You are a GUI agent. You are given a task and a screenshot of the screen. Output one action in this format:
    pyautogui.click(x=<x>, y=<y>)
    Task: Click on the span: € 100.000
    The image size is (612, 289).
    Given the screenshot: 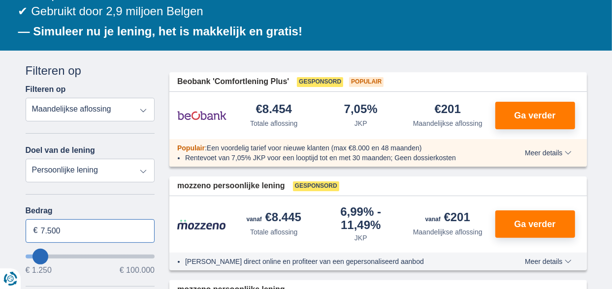 What is the action you would take?
    pyautogui.click(x=137, y=271)
    